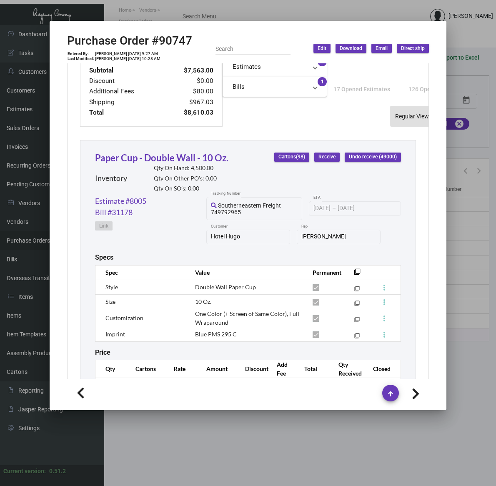 Image resolution: width=496 pixels, height=486 pixels. Describe the element at coordinates (323, 272) in the screenshot. I see `th: Permanent` at that location.